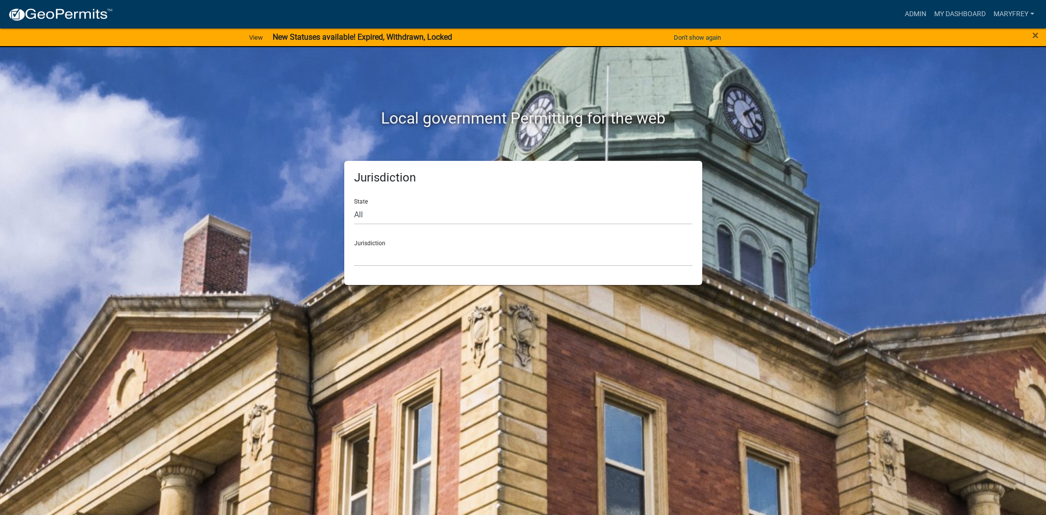 Image resolution: width=1046 pixels, height=515 pixels. What do you see at coordinates (256, 37) in the screenshot?
I see `a: View` at bounding box center [256, 37].